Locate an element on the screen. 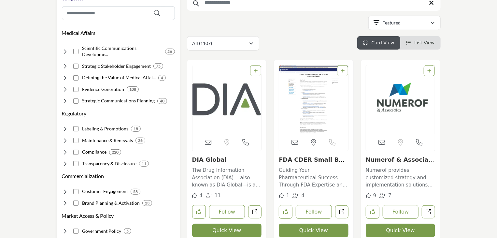 The image size is (497, 238). img: Numerof & Associates is located at coordinates (401, 99).